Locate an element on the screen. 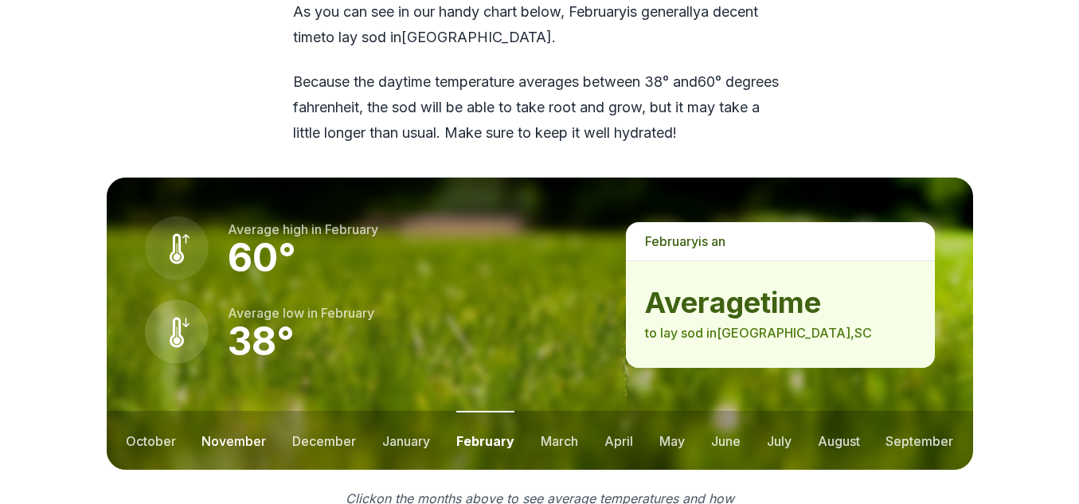 The width and height of the screenshot is (1079, 504). strong: 38 ° is located at coordinates (261, 341).